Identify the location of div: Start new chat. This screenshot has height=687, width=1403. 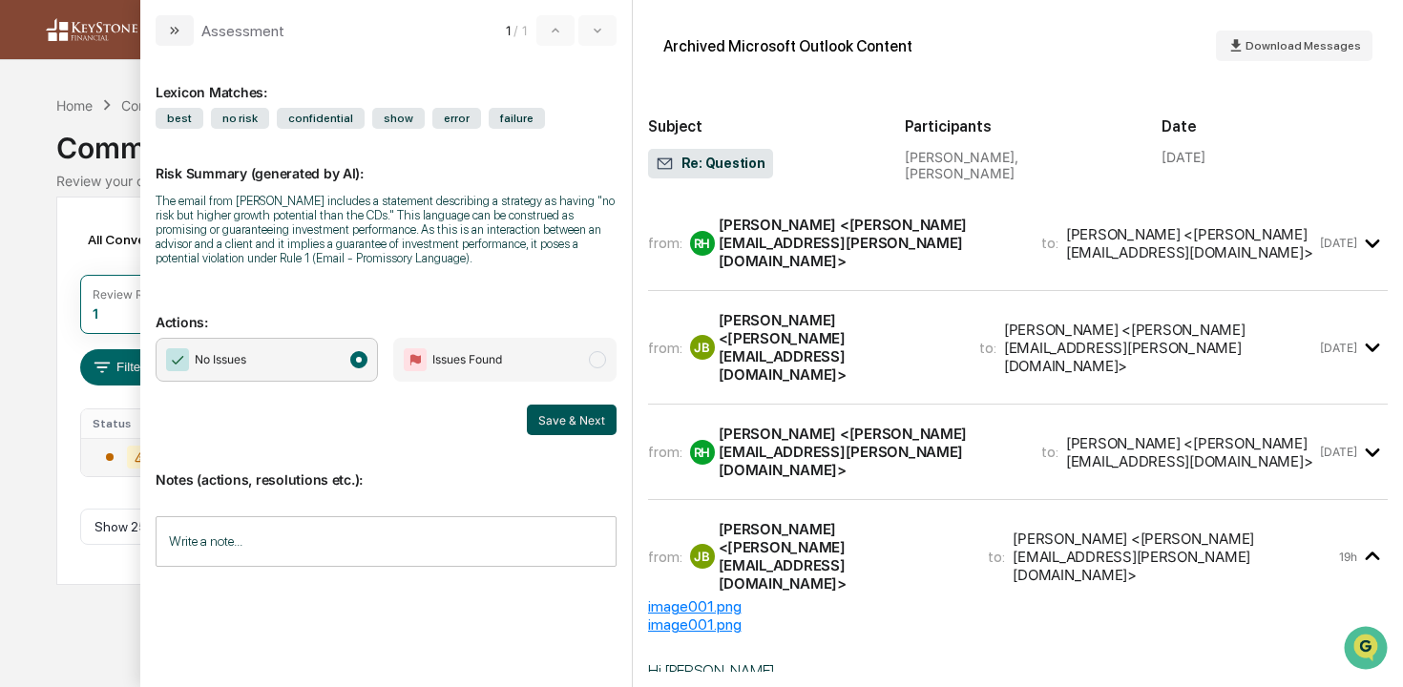
(189, 156).